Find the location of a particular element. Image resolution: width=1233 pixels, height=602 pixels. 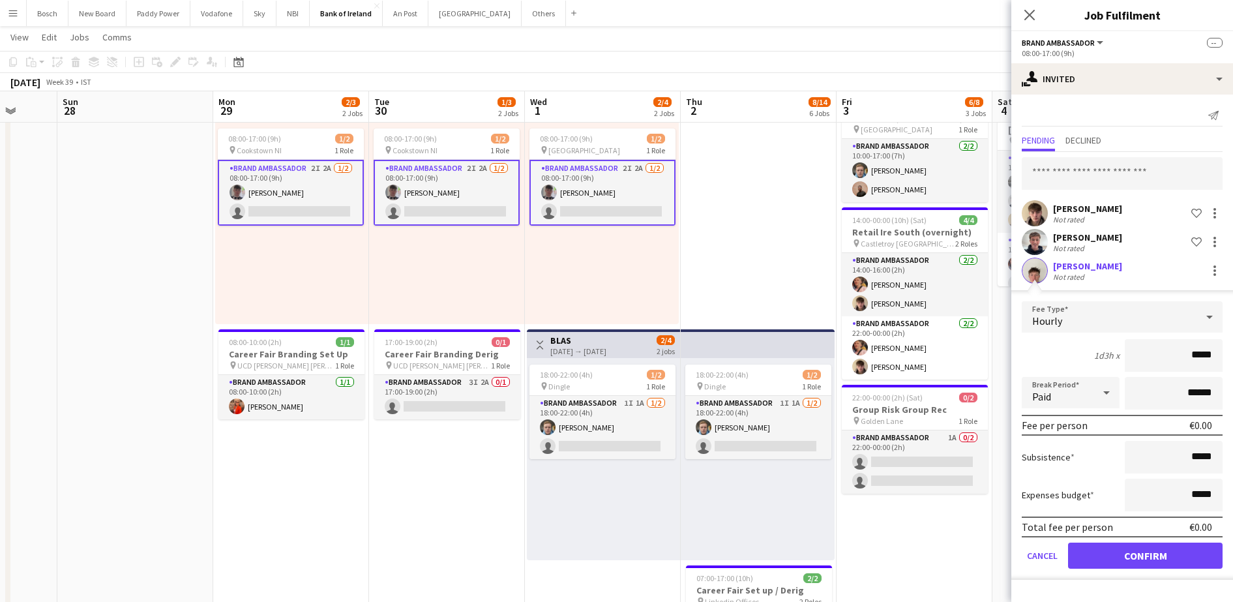

button: Brand Ambassador is located at coordinates (1064, 42).